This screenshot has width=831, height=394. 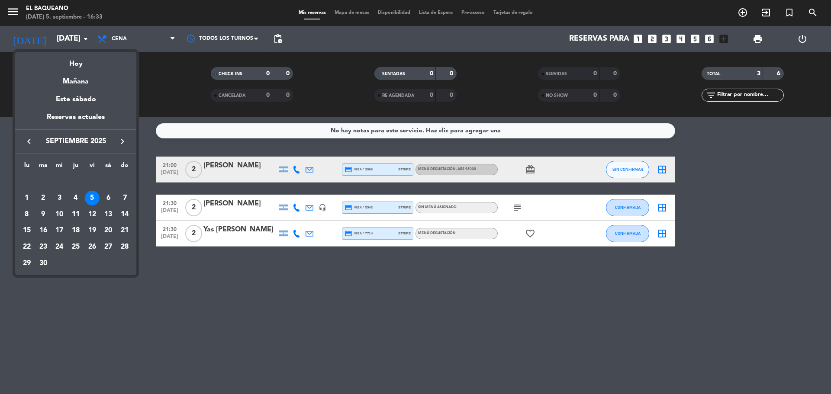 I want to click on td: 19 de septiembre de 2025, so click(x=92, y=231).